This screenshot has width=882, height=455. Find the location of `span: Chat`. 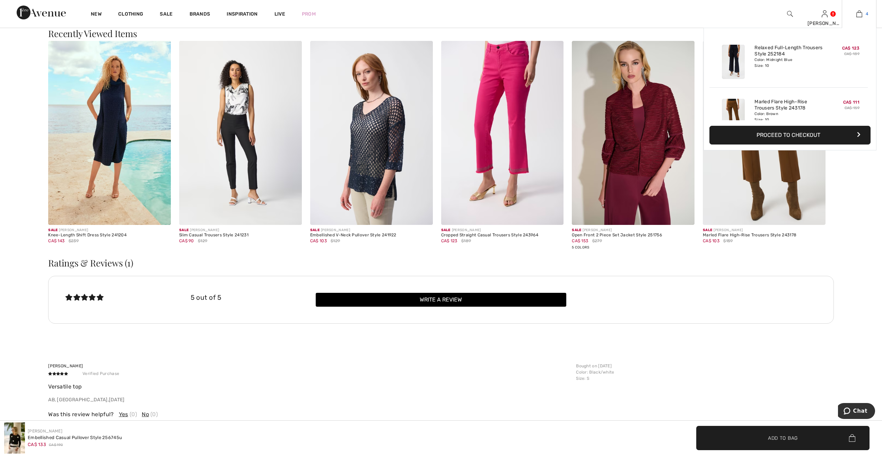

span: Chat is located at coordinates (22, 8).